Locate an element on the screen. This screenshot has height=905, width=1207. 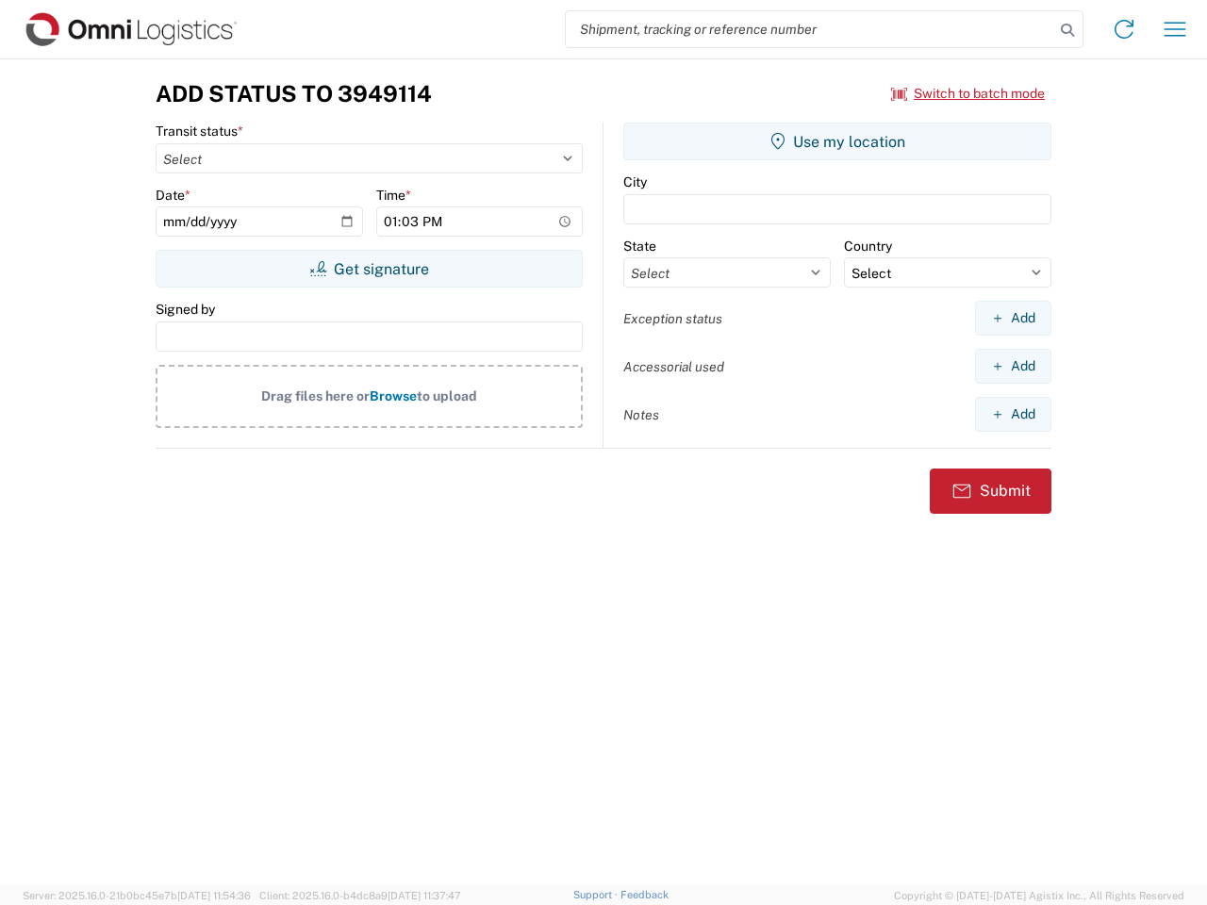
button: Submit is located at coordinates (990, 491).